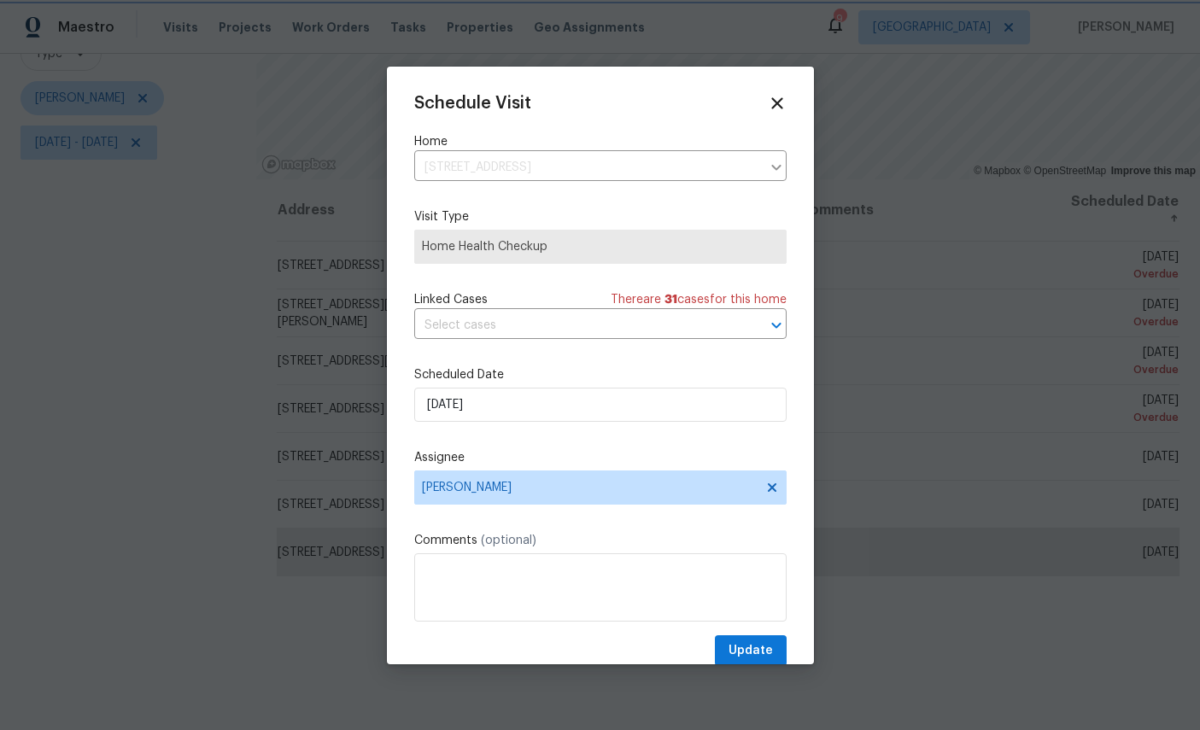 Image resolution: width=1200 pixels, height=730 pixels. Describe the element at coordinates (600, 405) in the screenshot. I see `input: M/D/YYYY` at that location.